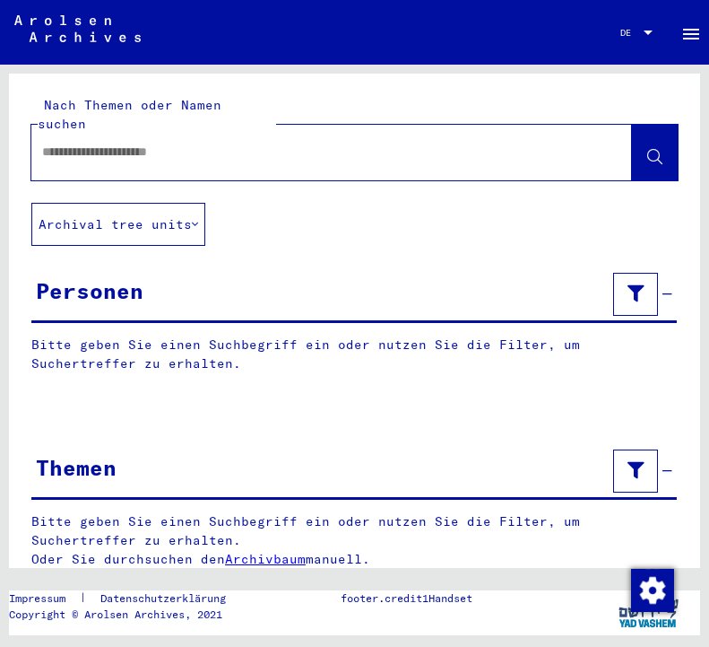  Describe the element at coordinates (354, 354) in the screenshot. I see `p: Bitte geben Sie einen Suchbegriff ein oder nutzen Sie die Filter, um Suchertreffer zu erhalten.` at that location.